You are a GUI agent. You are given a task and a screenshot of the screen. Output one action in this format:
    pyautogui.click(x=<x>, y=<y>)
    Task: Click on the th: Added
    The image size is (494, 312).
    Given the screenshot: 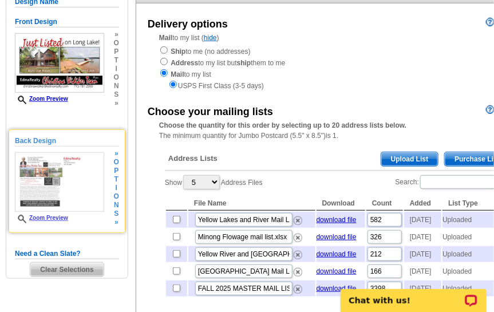 What is the action you would take?
    pyautogui.click(x=422, y=203)
    